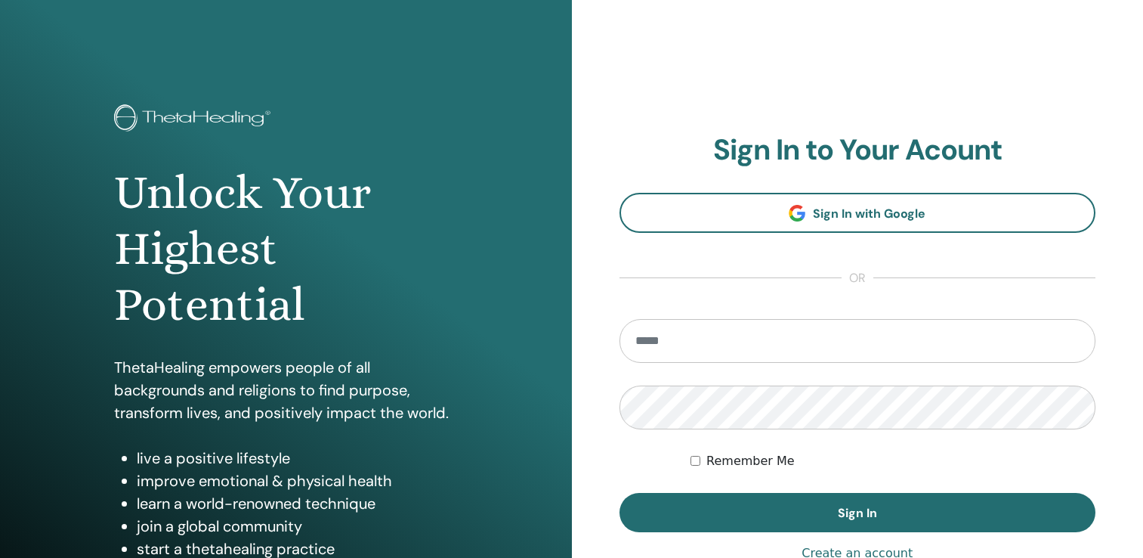 The image size is (1143, 558). I want to click on h1: Unlock Your Highest Potential, so click(286, 249).